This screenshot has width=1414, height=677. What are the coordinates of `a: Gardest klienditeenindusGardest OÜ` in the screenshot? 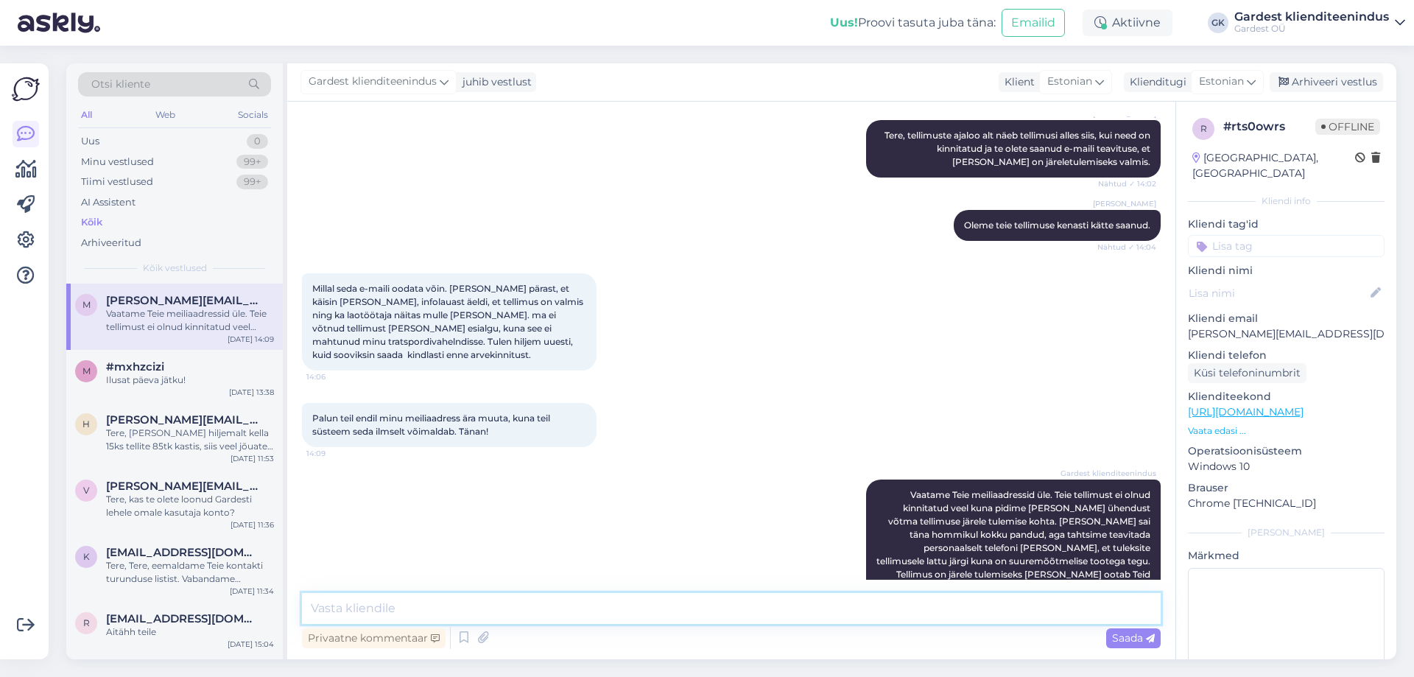 It's located at (1320, 23).